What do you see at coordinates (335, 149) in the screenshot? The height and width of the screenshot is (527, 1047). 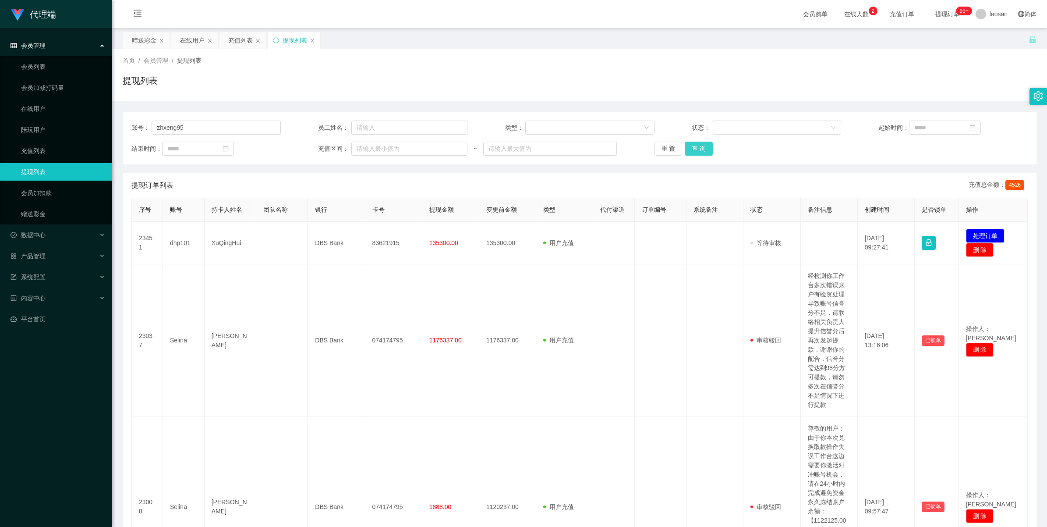 I see `span: 充值区间：` at bounding box center [335, 149].